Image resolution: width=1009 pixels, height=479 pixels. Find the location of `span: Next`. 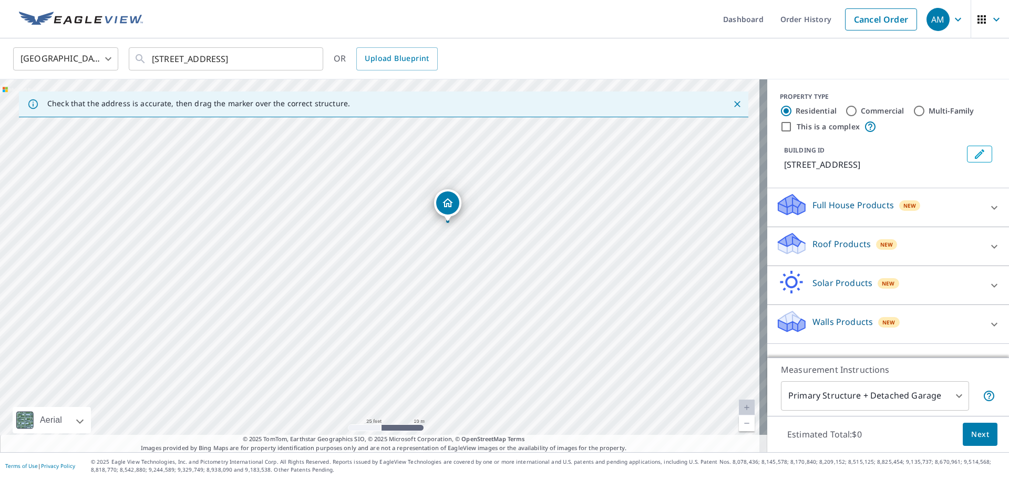

span: Next is located at coordinates (980, 434).